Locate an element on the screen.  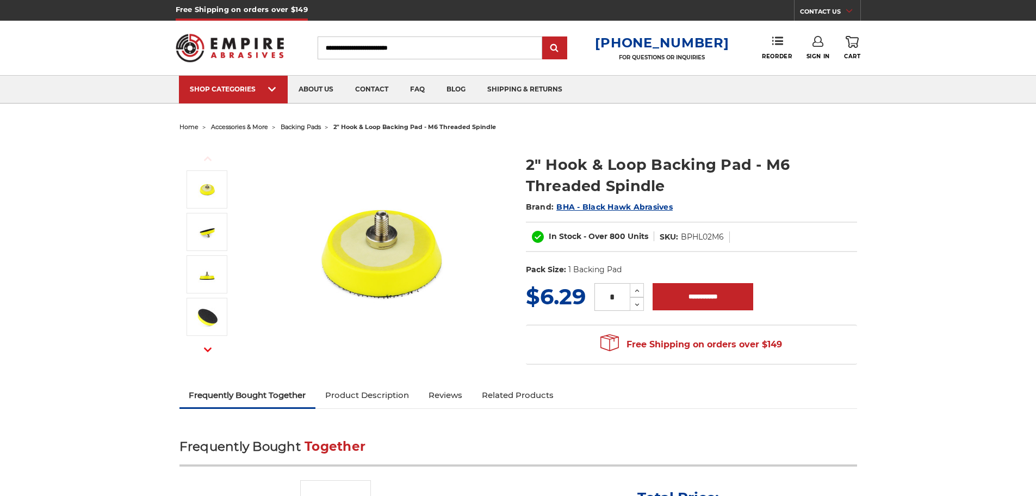
a: CONTACT US is located at coordinates (830, 13).